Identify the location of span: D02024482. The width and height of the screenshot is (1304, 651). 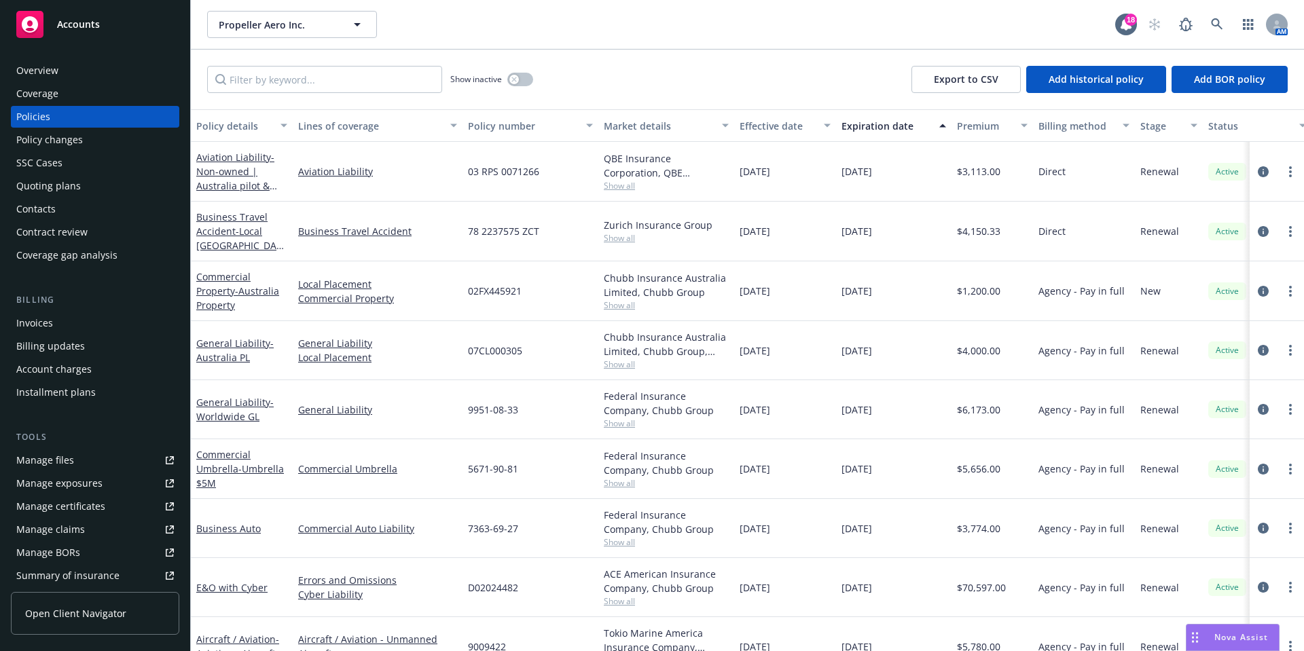
(493, 588).